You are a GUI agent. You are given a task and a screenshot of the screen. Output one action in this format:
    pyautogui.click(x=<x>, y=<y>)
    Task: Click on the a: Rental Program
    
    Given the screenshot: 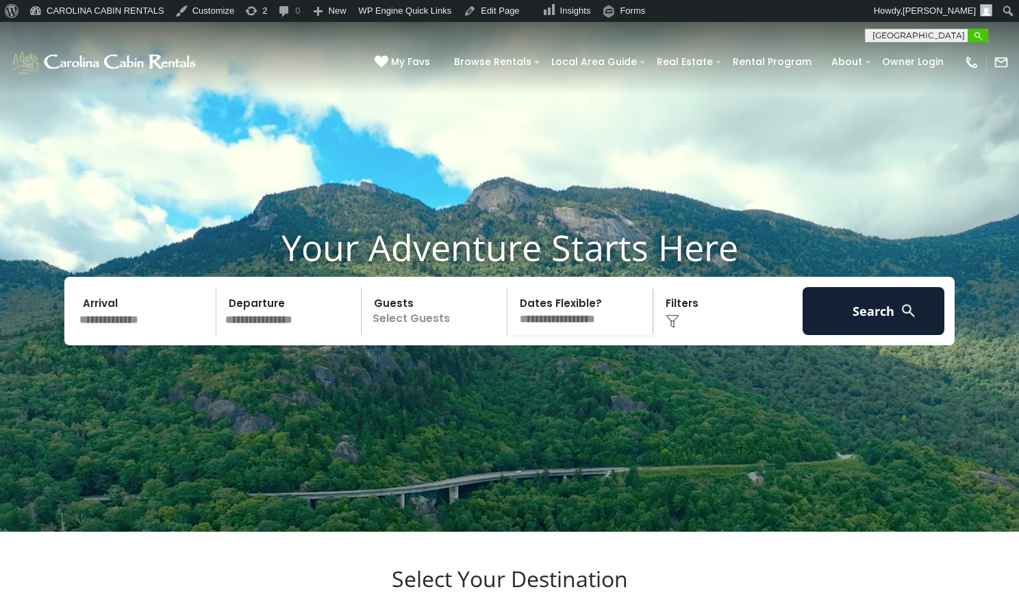 What is the action you would take?
    pyautogui.click(x=772, y=62)
    